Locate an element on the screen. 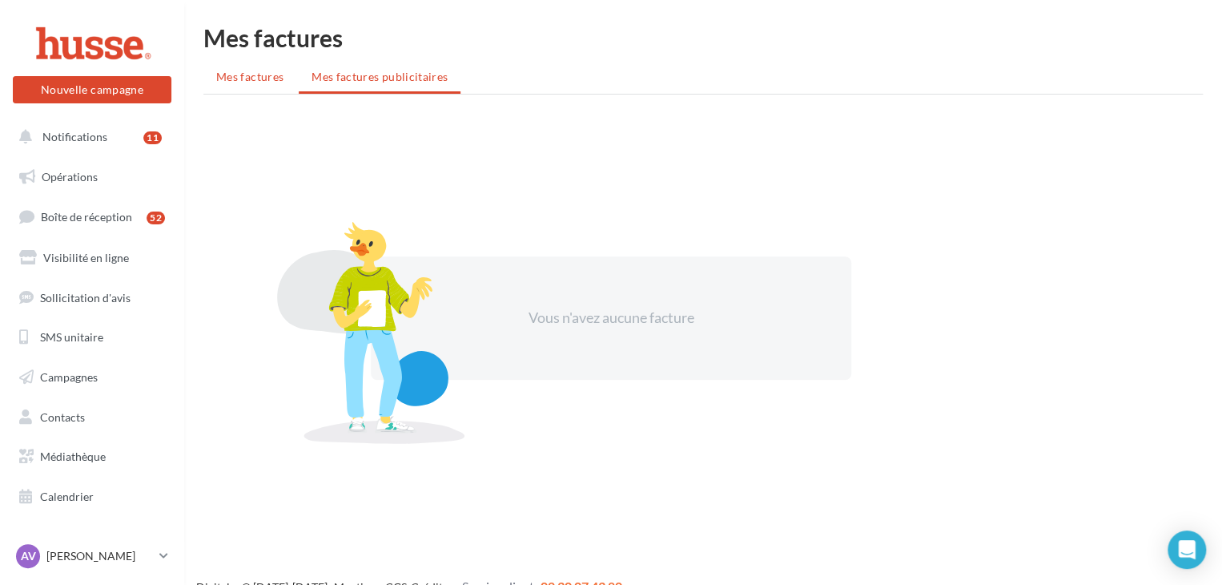 This screenshot has width=1222, height=585. span: Campagnes is located at coordinates (69, 376).